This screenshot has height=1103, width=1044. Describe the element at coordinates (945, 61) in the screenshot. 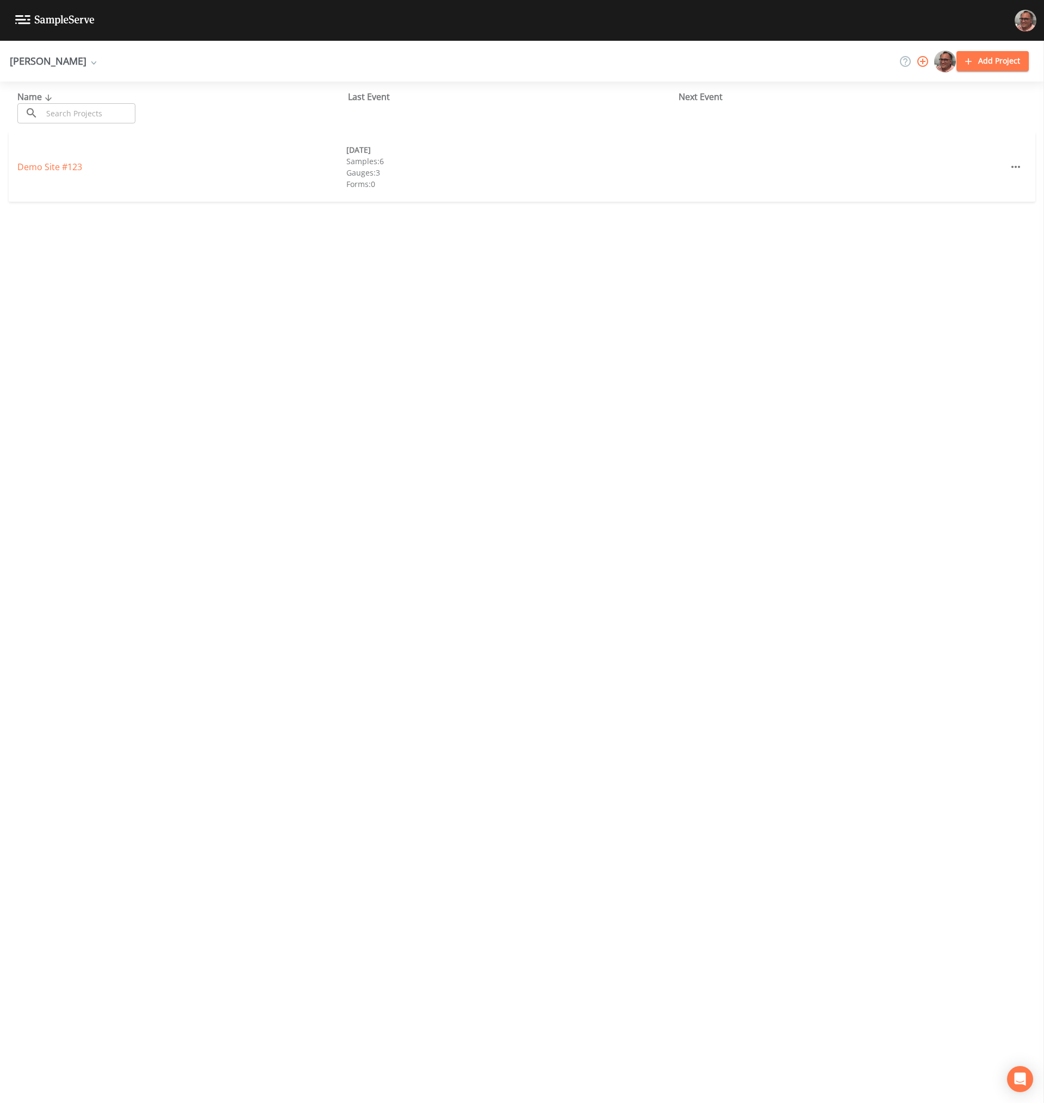

I see `div: Mike Franklin` at that location.